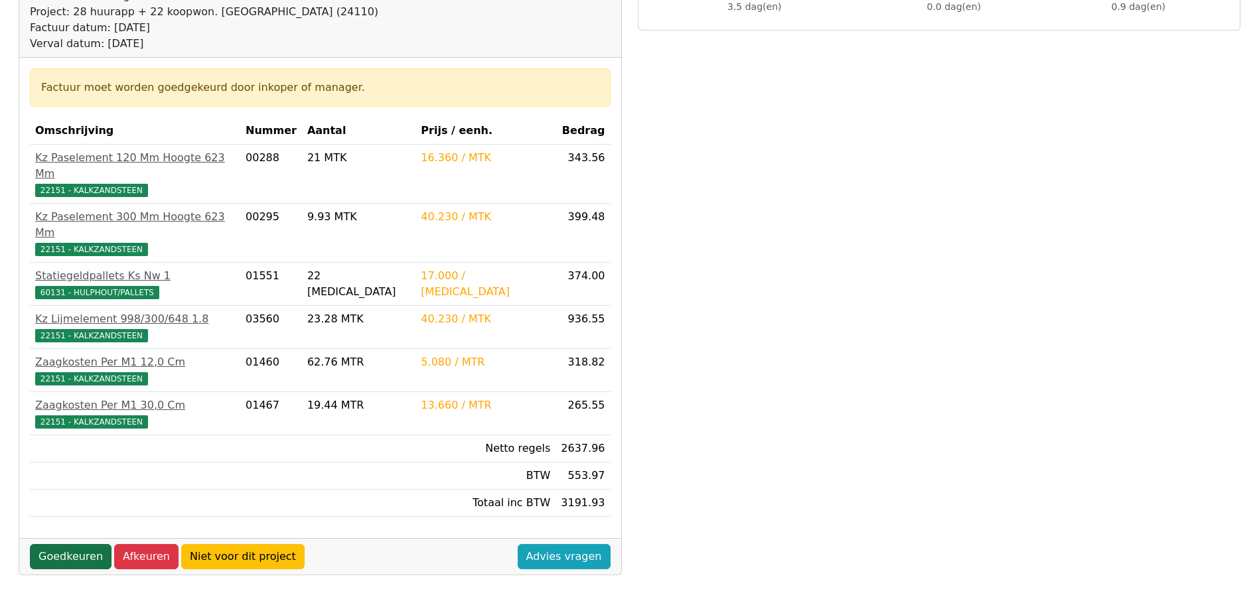 This screenshot has width=1259, height=613. I want to click on a: Niet voor dit project, so click(243, 557).